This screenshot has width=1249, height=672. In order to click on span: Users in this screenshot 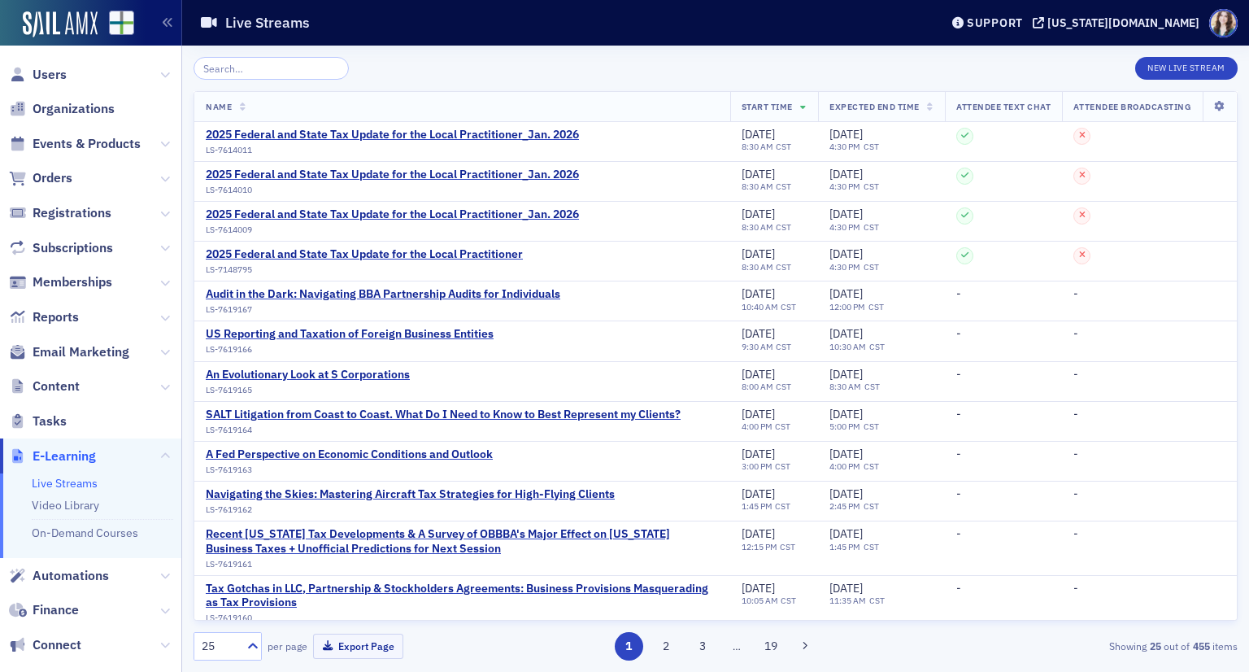, I will do `click(50, 75)`.